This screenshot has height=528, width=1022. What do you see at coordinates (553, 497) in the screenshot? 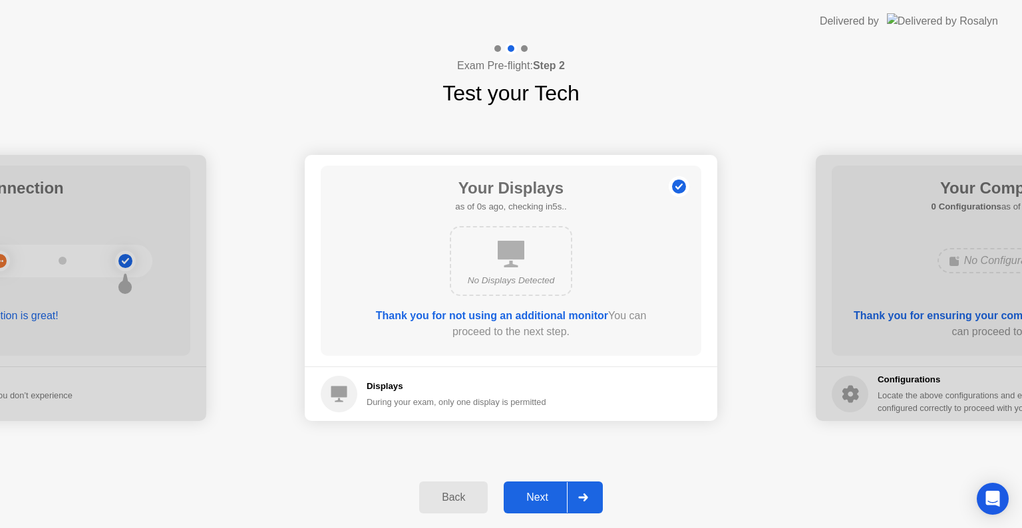
I see `button: Next` at bounding box center [553, 497].